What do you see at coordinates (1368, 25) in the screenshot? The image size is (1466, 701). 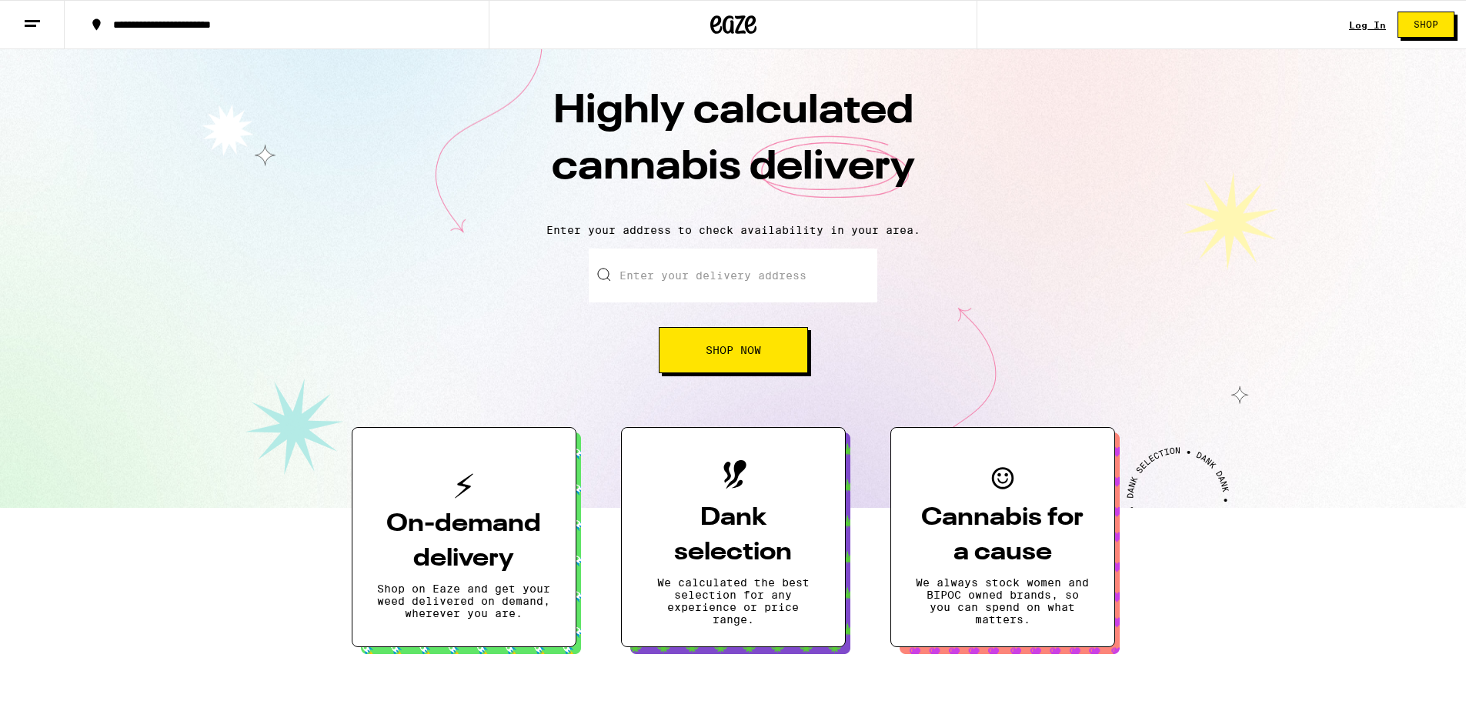 I see `a: Log In` at bounding box center [1368, 25].